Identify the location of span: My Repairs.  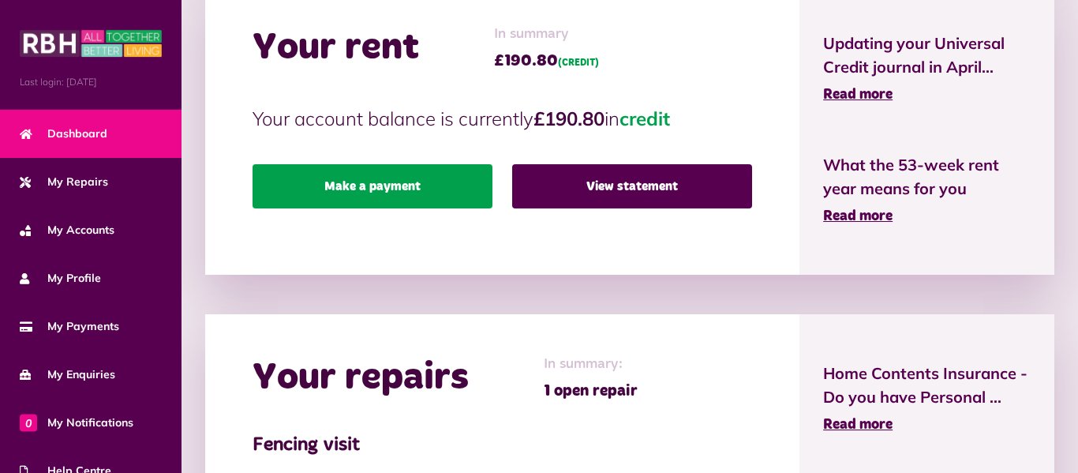
(64, 181).